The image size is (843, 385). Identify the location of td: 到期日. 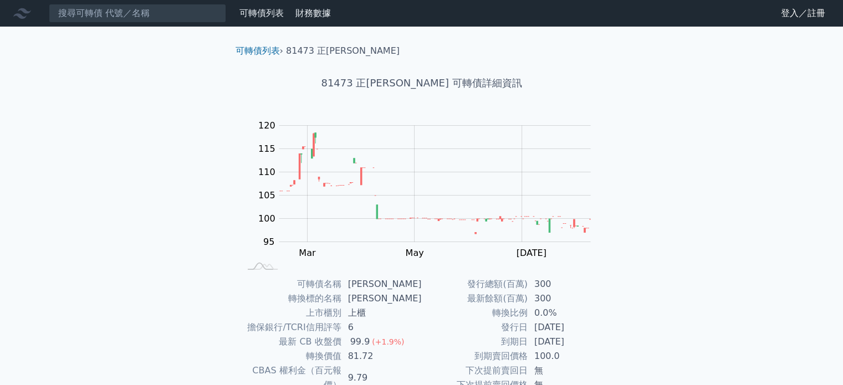
(474, 342).